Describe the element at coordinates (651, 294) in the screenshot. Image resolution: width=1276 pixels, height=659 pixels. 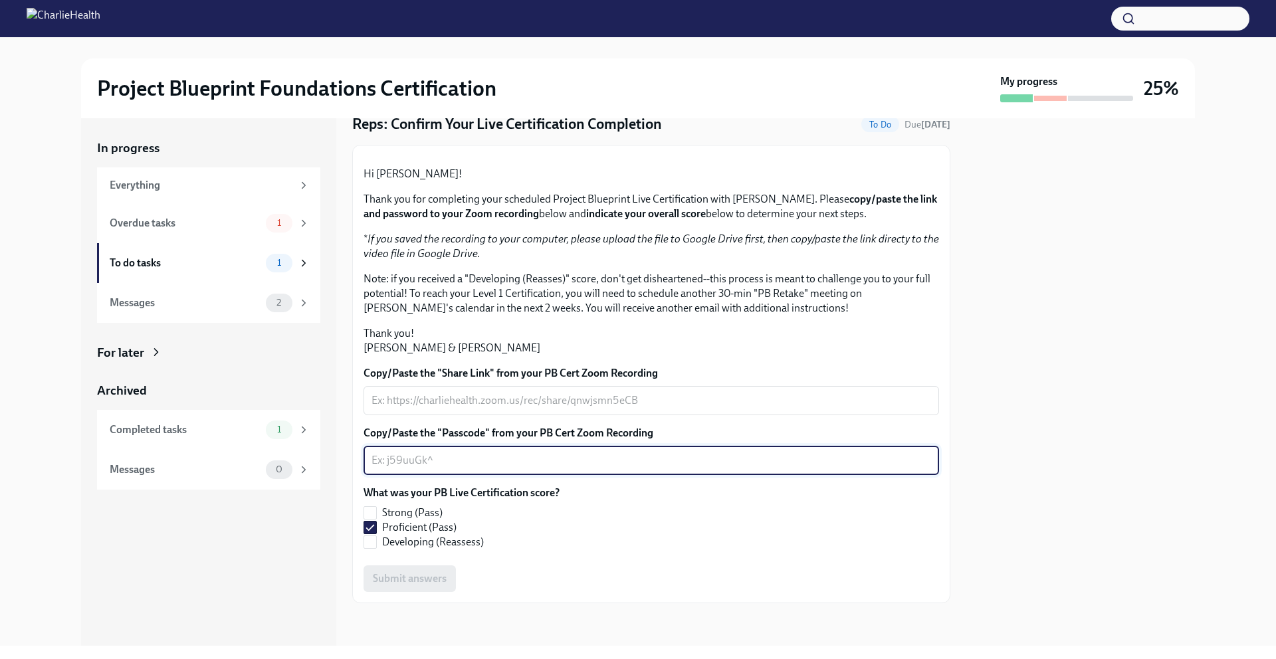
I see `p: Note: if you received a "Developing (Reasses)" score, don't get disheartened--this process is mea...` at that location.